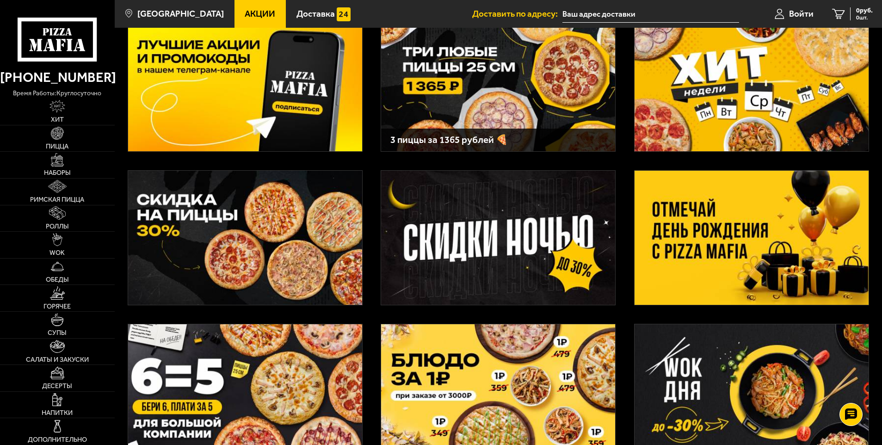  Describe the element at coordinates (57, 386) in the screenshot. I see `span: Десерты` at that location.